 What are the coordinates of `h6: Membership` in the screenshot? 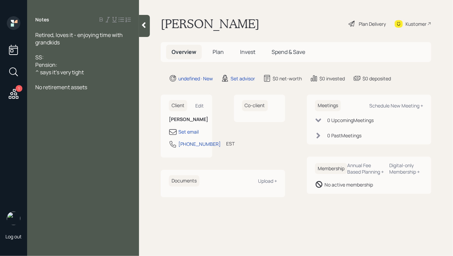 It's located at (331, 169).